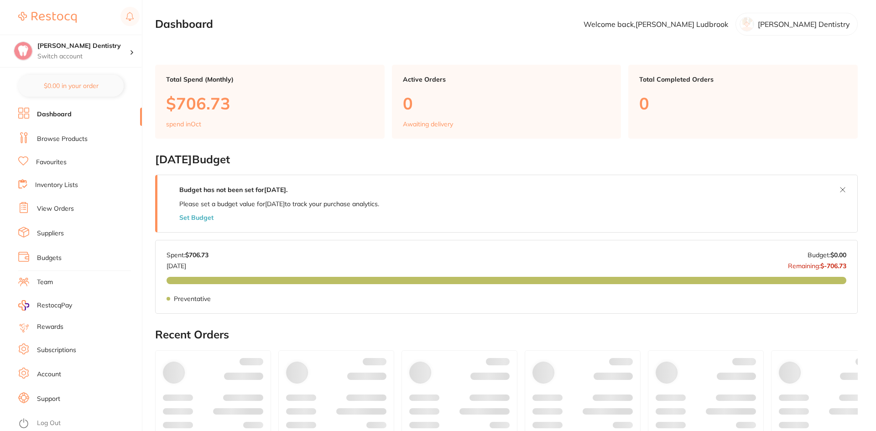  I want to click on p: Remaining:, so click(818, 264).